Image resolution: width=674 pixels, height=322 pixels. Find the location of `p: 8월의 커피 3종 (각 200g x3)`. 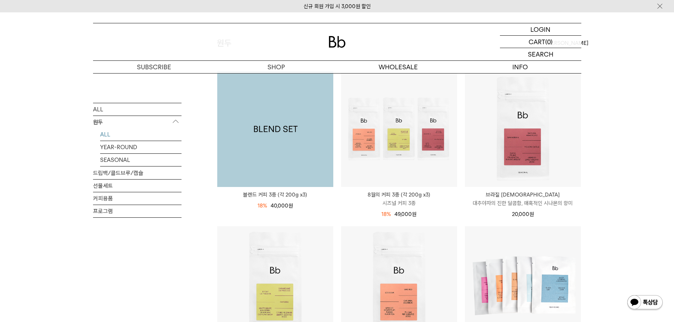

p: 8월의 커피 3종 (각 200g x3) is located at coordinates (399, 195).